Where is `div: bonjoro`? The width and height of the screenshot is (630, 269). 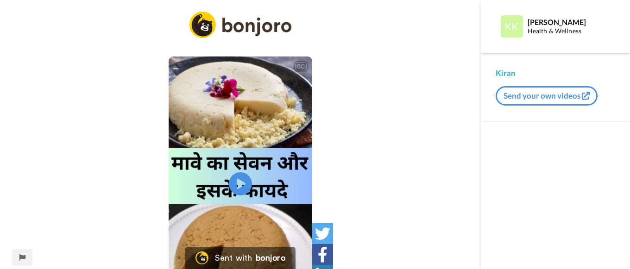 div: bonjoro is located at coordinates (270, 258).